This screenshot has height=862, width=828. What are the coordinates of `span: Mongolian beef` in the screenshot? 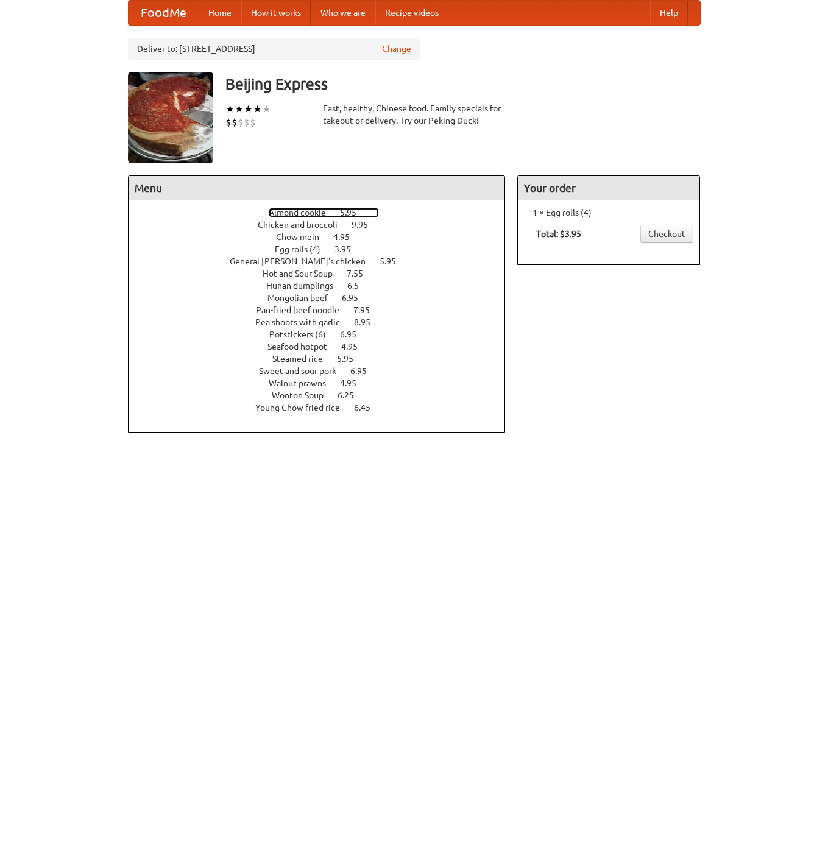 It's located at (303, 298).